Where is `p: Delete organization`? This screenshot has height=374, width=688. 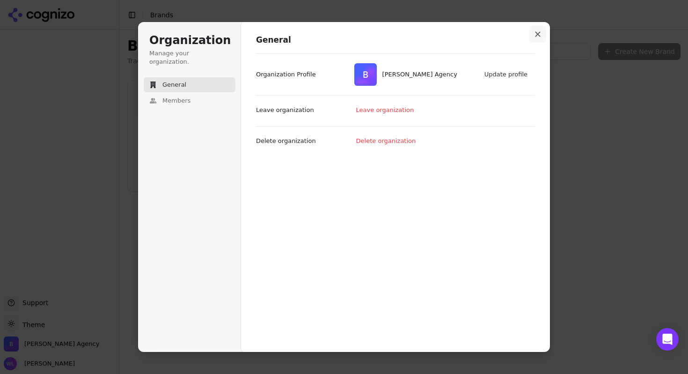
p: Delete organization is located at coordinates (286, 141).